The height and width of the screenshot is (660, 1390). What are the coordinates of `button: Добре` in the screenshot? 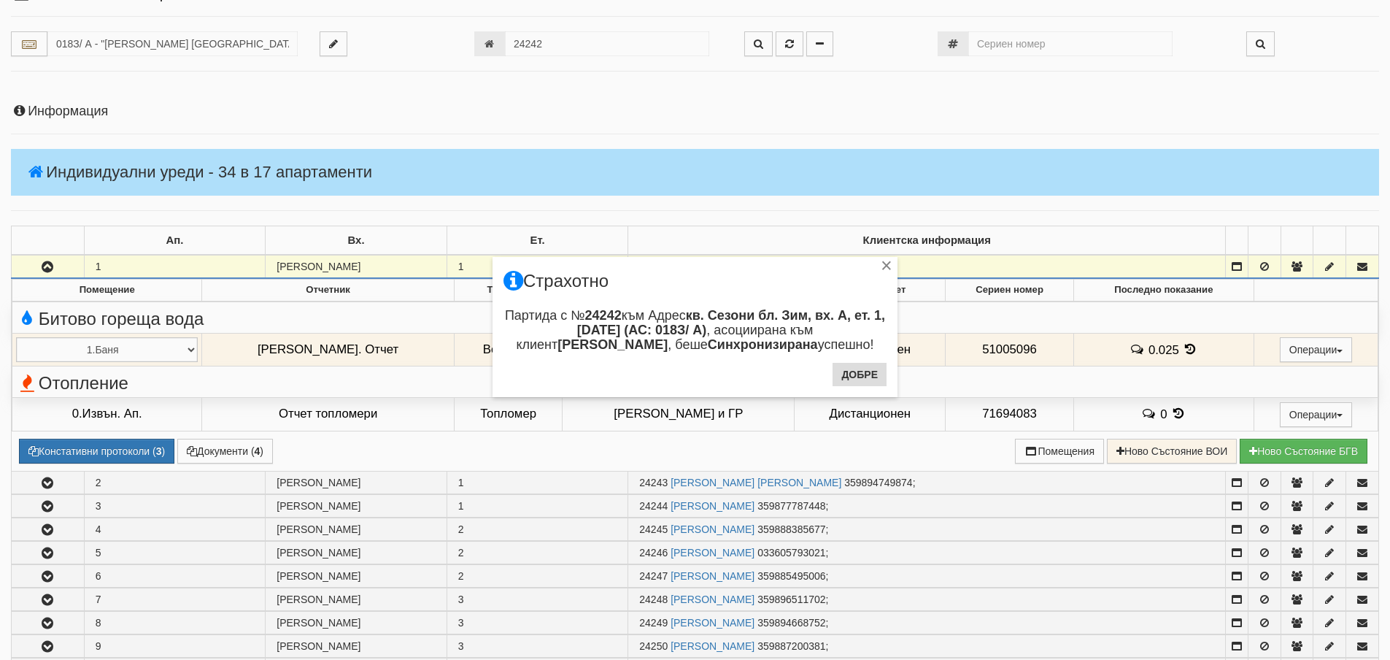 It's located at (860, 374).